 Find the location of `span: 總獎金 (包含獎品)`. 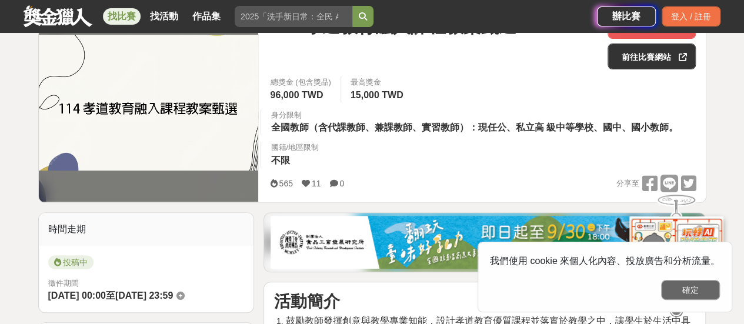

span: 總獎金 (包含獎品) is located at coordinates (300, 82).